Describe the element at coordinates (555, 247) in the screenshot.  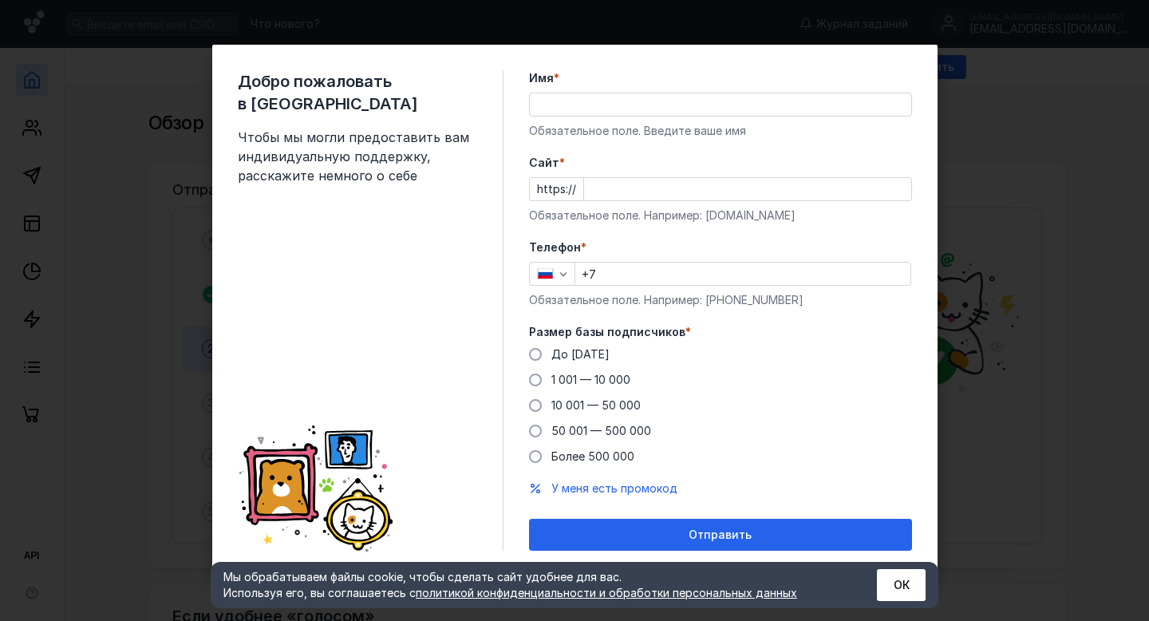
I see `span: Телефон` at that location.